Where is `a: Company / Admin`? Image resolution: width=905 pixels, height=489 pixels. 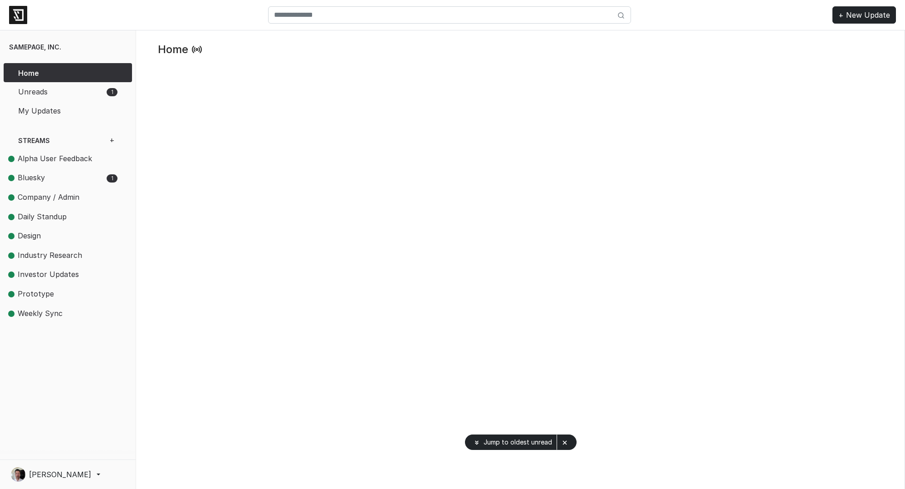
a: Company / Admin is located at coordinates (64, 197).